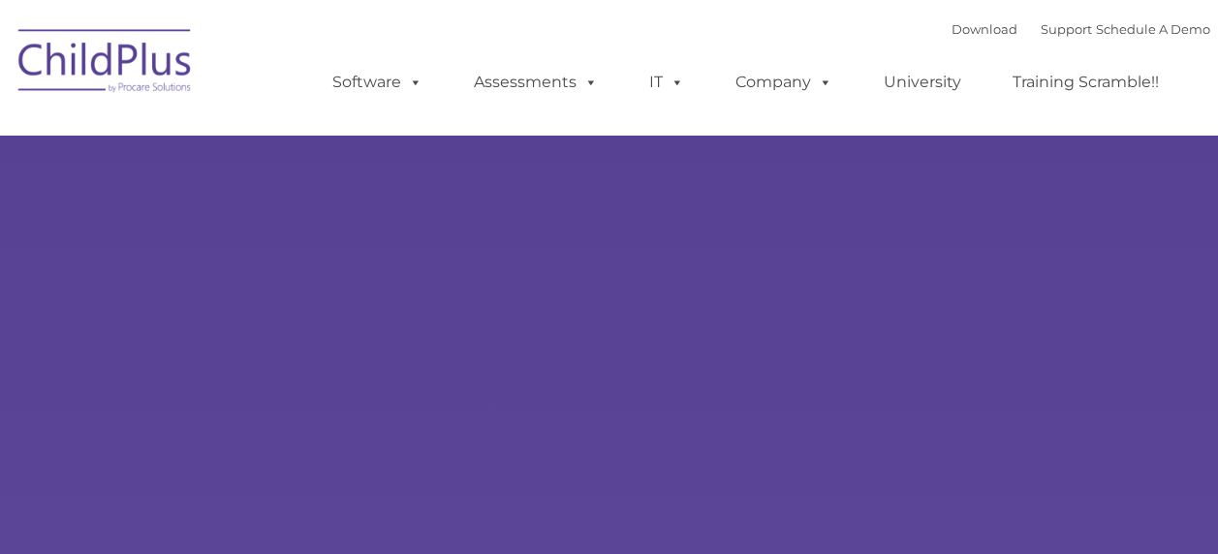  Describe the element at coordinates (922, 82) in the screenshot. I see `a: University` at that location.